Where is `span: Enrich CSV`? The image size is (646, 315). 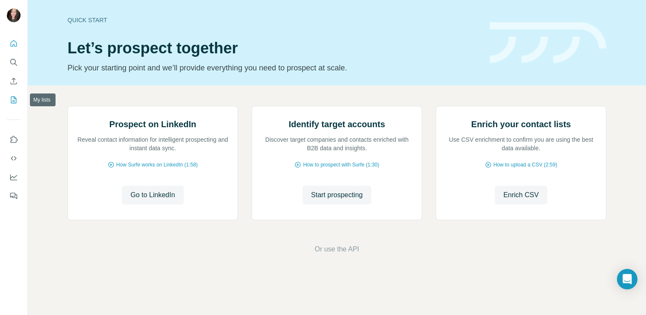
span: Enrich CSV is located at coordinates (521, 195).